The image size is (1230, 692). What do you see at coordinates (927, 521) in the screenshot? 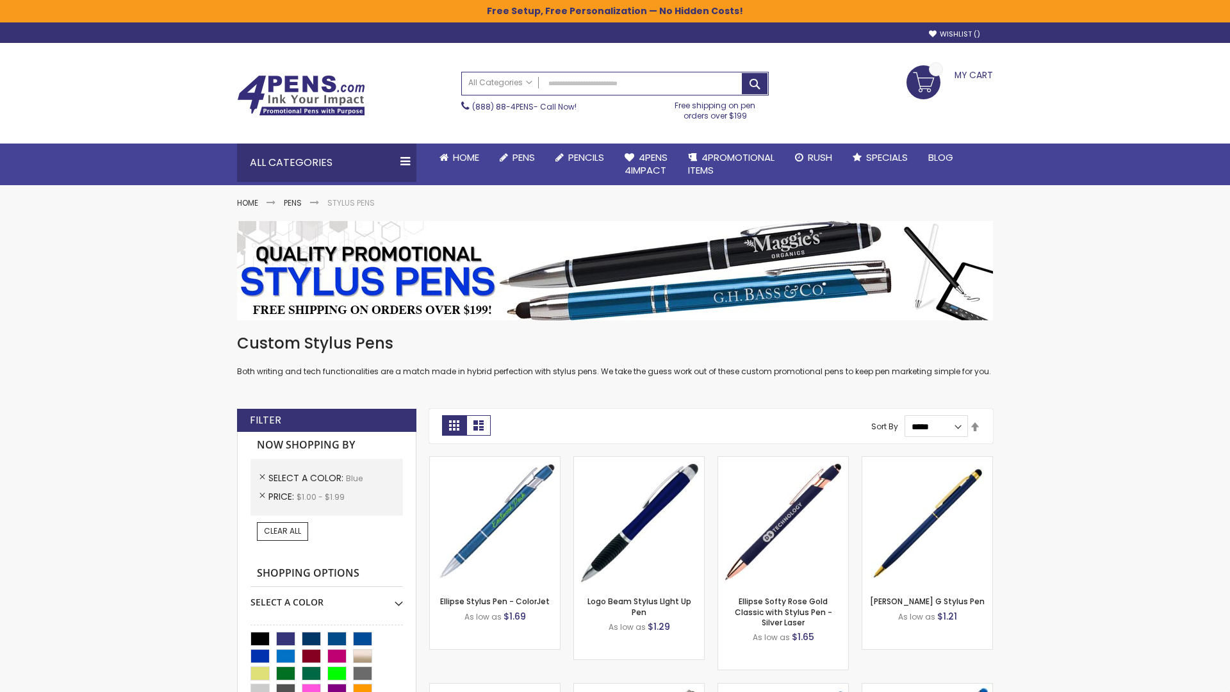
I see `img: Meryl G Stylus Pen-Blue` at bounding box center [927, 521].